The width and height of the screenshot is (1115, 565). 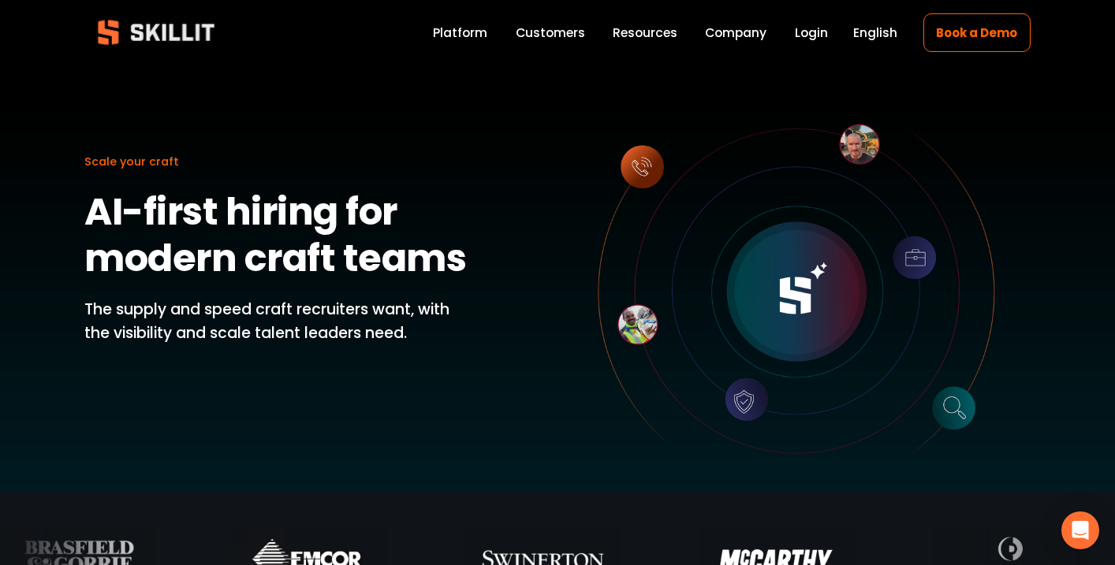 What do you see at coordinates (156, 32) in the screenshot?
I see `img: Skillit` at bounding box center [156, 32].